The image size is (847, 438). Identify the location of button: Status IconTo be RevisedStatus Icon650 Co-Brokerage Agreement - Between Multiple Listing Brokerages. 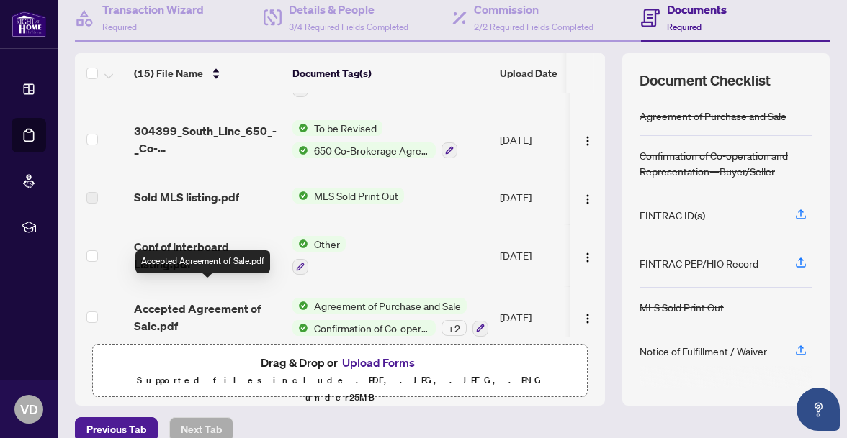
(374, 140).